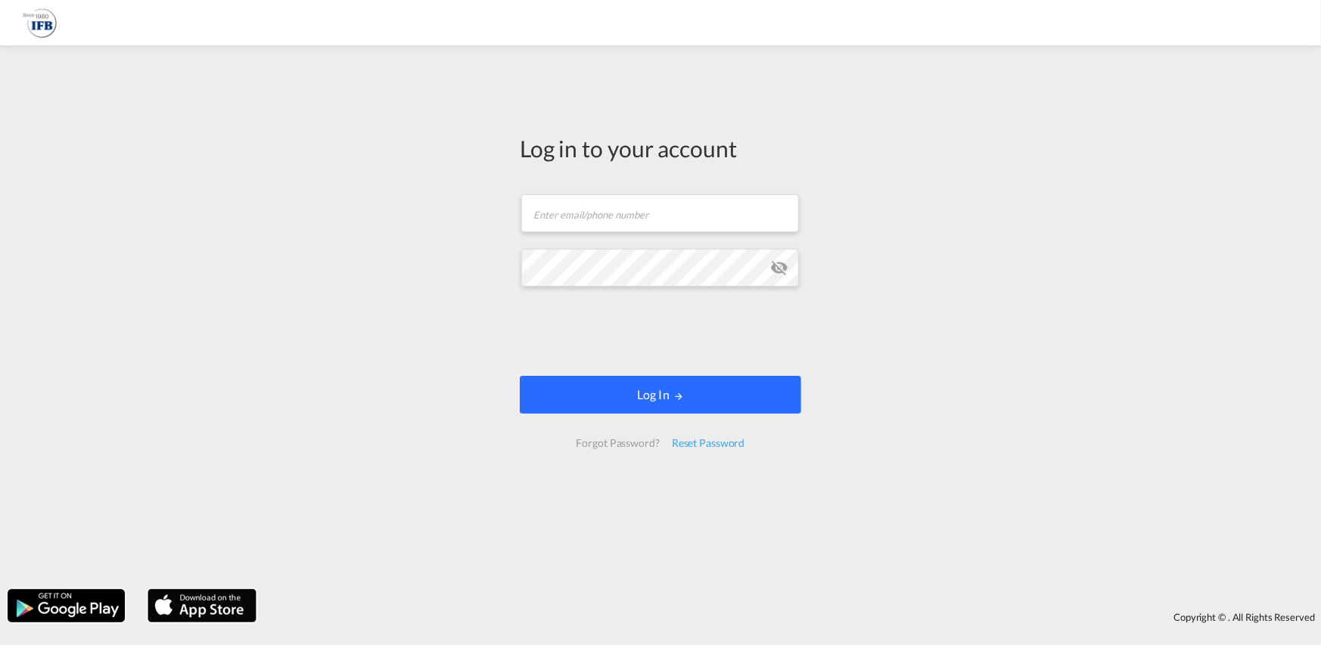 The width and height of the screenshot is (1321, 645). What do you see at coordinates (661, 148) in the screenshot?
I see `div: Log in to your account` at bounding box center [661, 148].